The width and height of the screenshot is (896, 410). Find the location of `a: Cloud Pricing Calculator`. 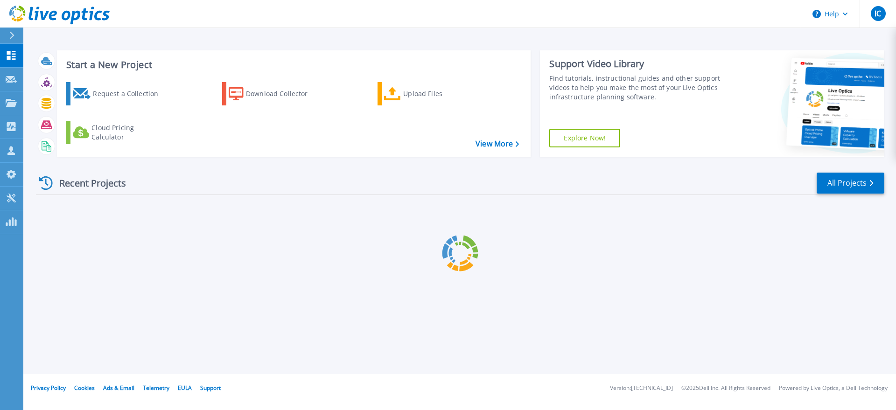

a: Cloud Pricing Calculator is located at coordinates (118, 133).